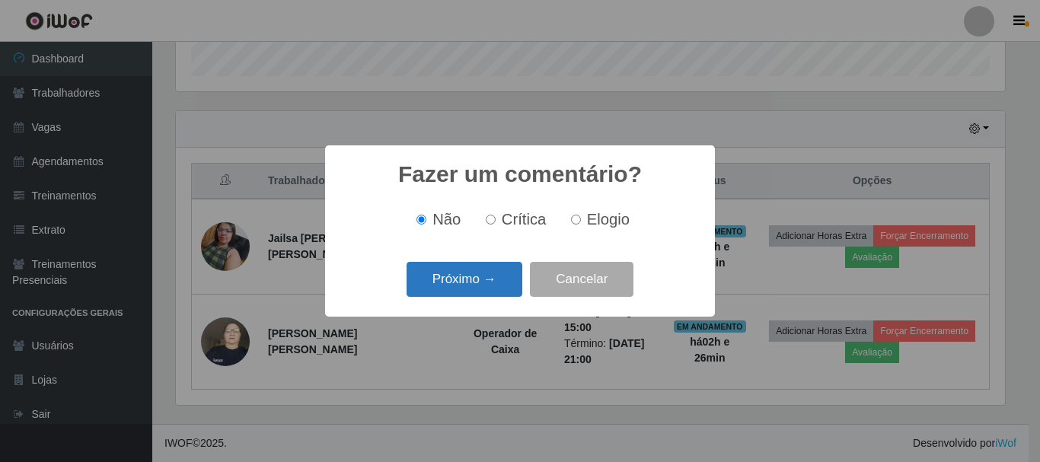 This screenshot has width=1040, height=462. What do you see at coordinates (608, 219) in the screenshot?
I see `span: Elogio` at bounding box center [608, 219].